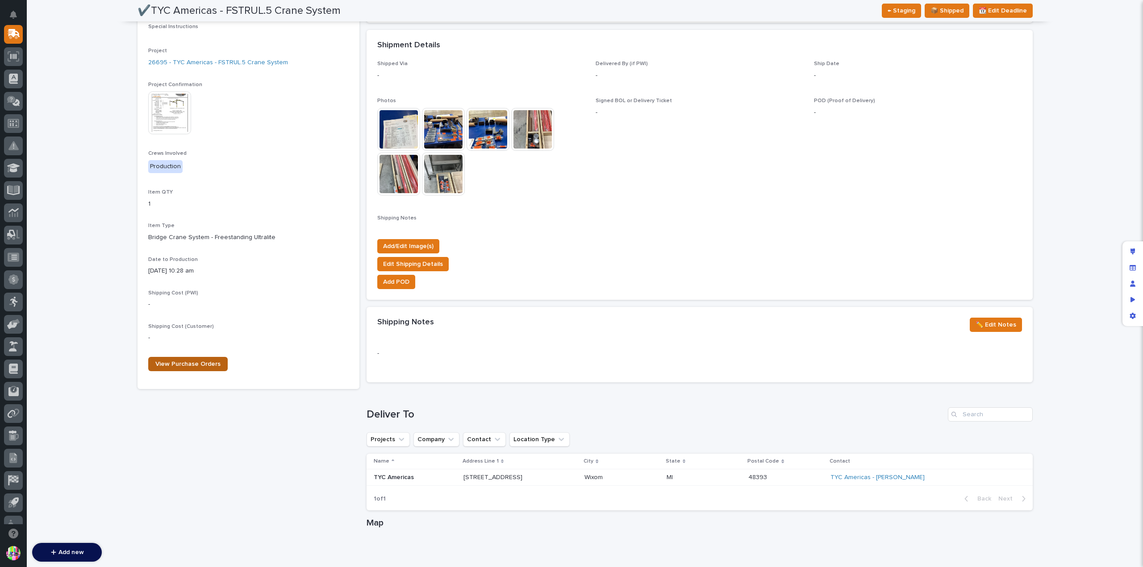 The height and width of the screenshot is (567, 1143). Describe the element at coordinates (16, 175) in the screenshot. I see `img: Brittany Wendell` at that location.